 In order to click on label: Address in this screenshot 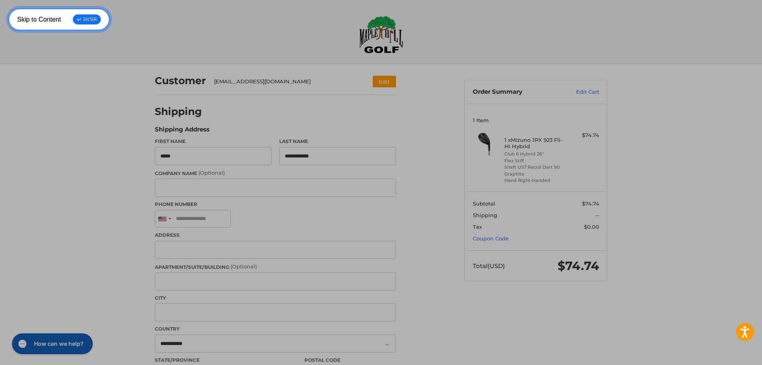, I will do `click(275, 235)`.